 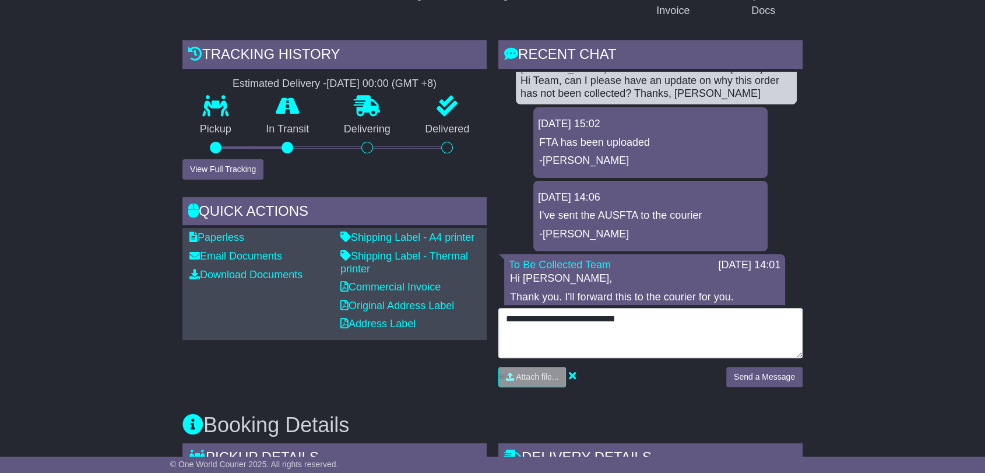 What do you see at coordinates (559, 265) in the screenshot?
I see `a: To Be Collected Team` at bounding box center [559, 265].